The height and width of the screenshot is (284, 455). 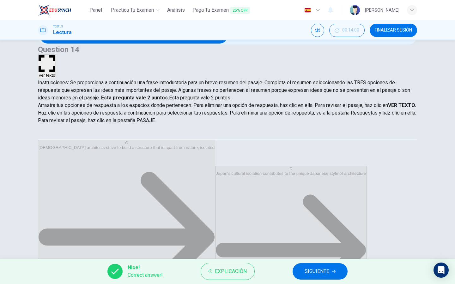 What do you see at coordinates (58, 27) in the screenshot?
I see `span: TOEFL®` at bounding box center [58, 27].